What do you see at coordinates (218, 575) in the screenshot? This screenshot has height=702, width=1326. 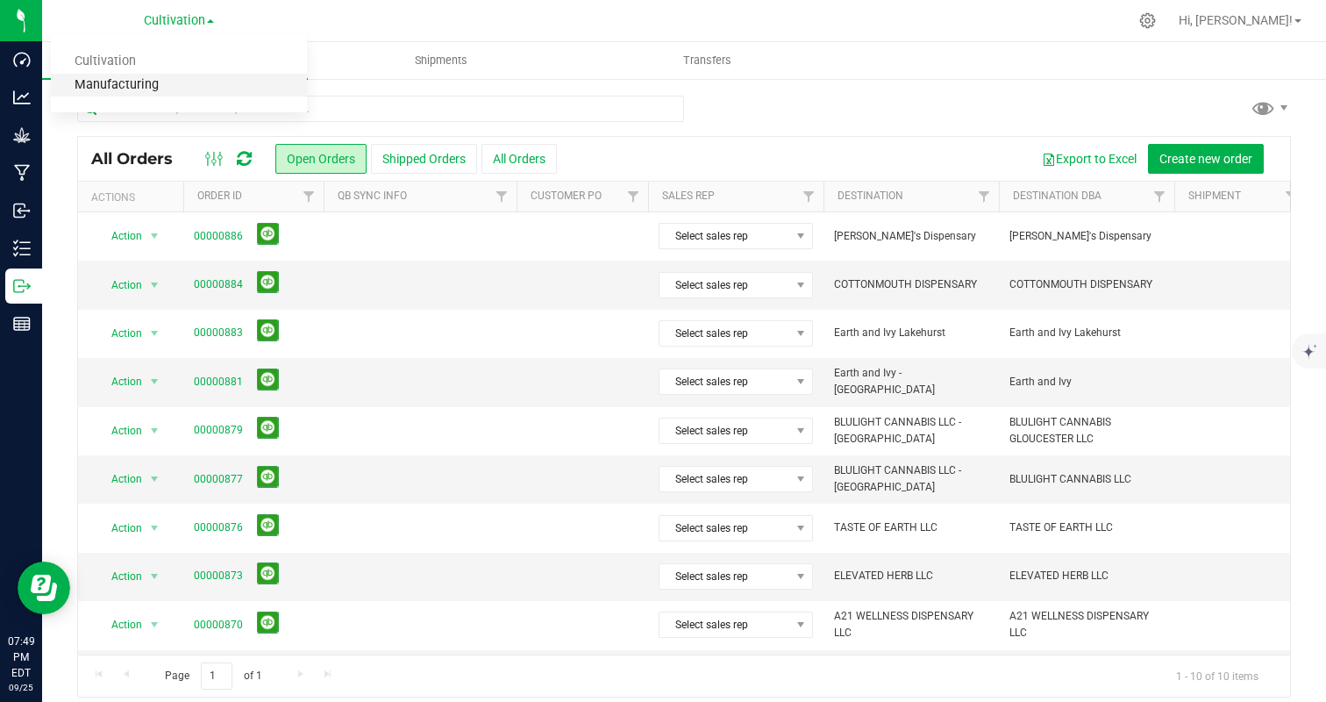 I see `a: 00000873` at bounding box center [218, 575].